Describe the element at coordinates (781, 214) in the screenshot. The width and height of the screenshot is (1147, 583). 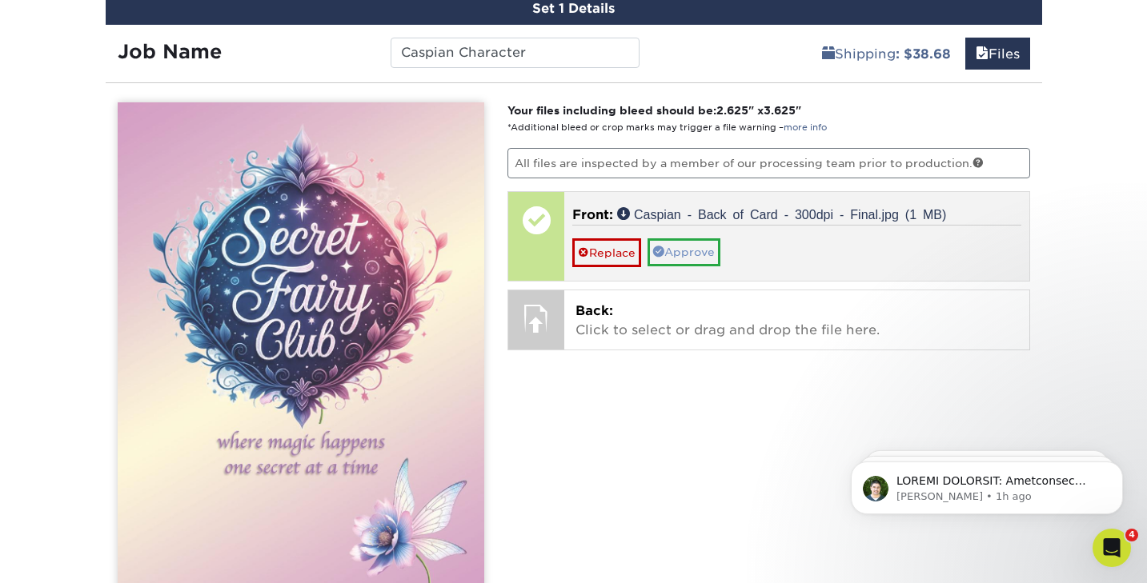
I see `a: Caspian - Back of Card - 300dpi - Final.jpg (1 MB)` at that location.